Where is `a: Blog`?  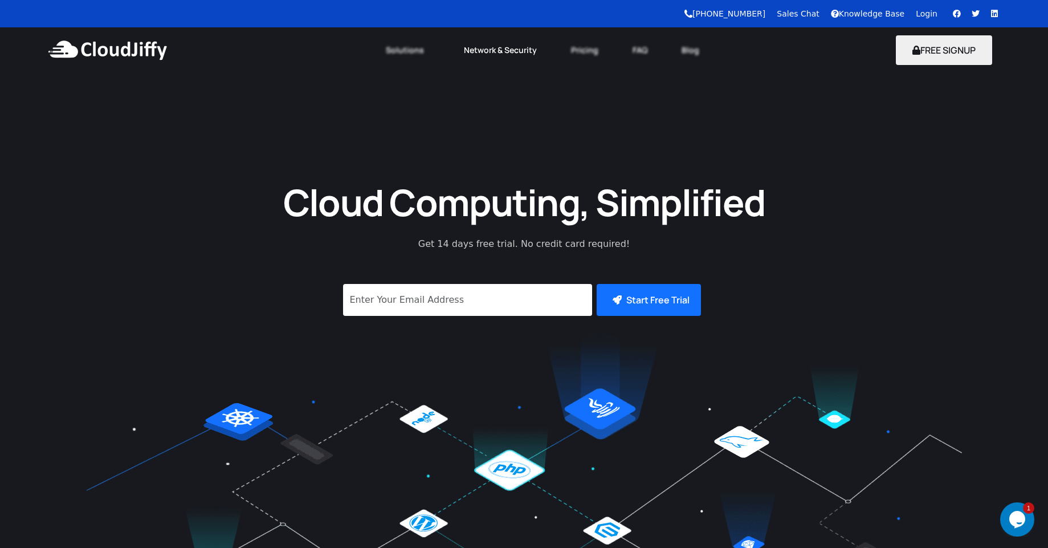 a: Blog is located at coordinates (690, 50).